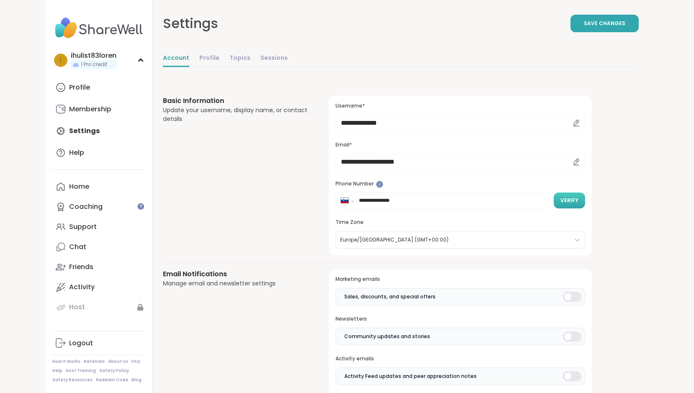 Image resolution: width=694 pixels, height=393 pixels. What do you see at coordinates (99, 207) in the screenshot?
I see `a: Coaching` at bounding box center [99, 207].